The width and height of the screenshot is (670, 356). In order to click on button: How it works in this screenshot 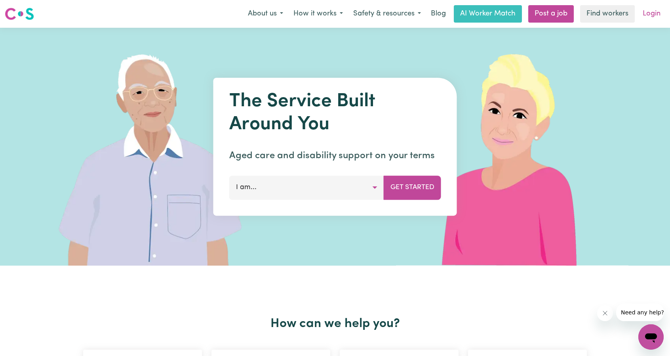, I will do `click(318, 14)`.